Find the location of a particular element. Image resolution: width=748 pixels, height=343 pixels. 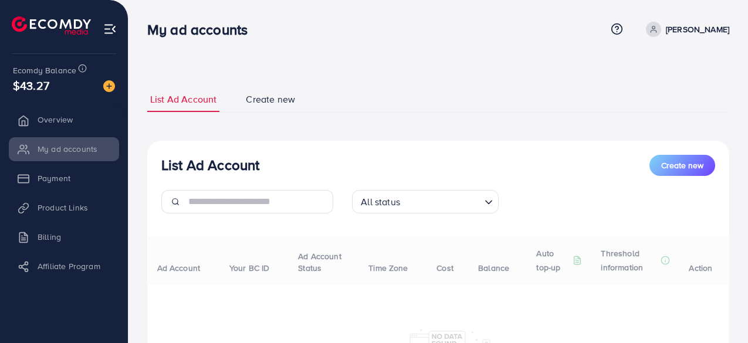

button: Create new is located at coordinates (682, 165).